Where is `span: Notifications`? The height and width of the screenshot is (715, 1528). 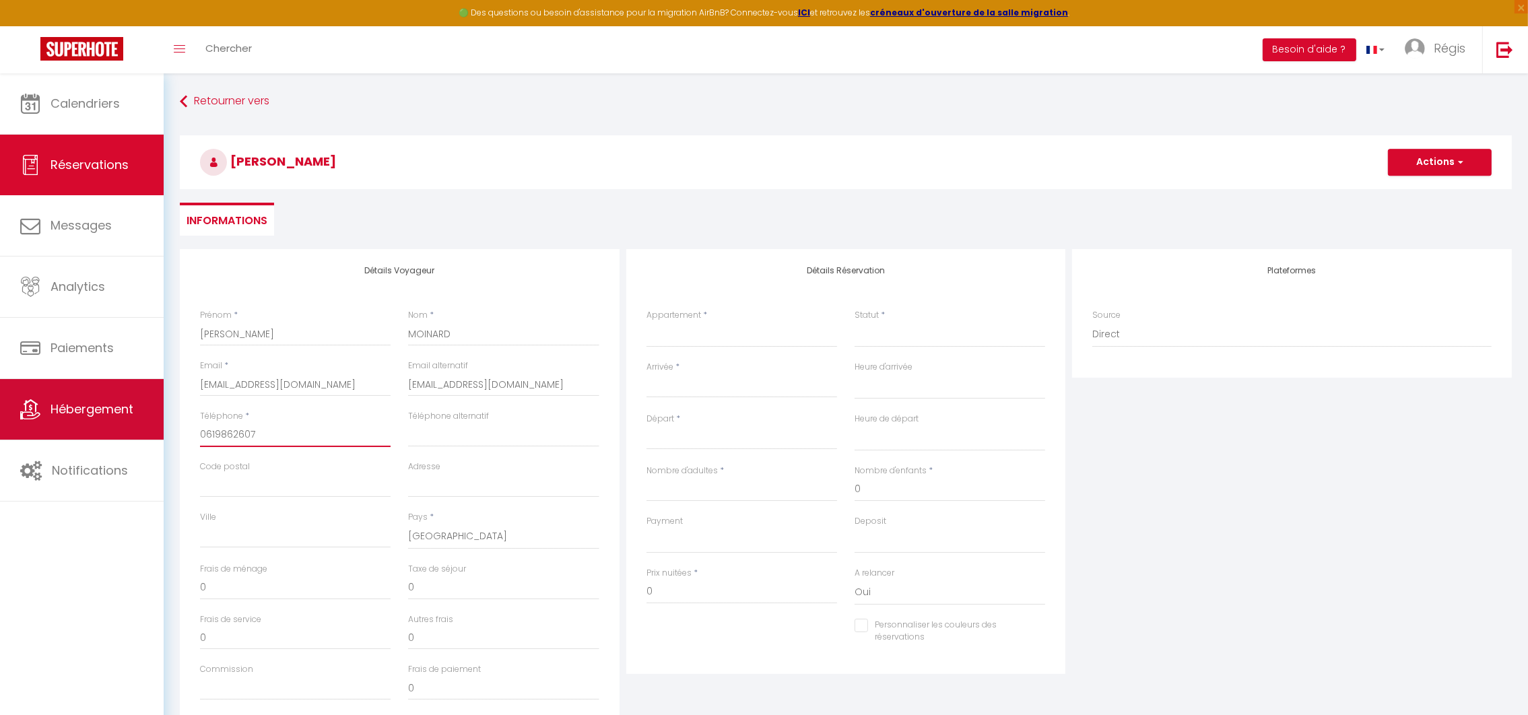 span: Notifications is located at coordinates (90, 470).